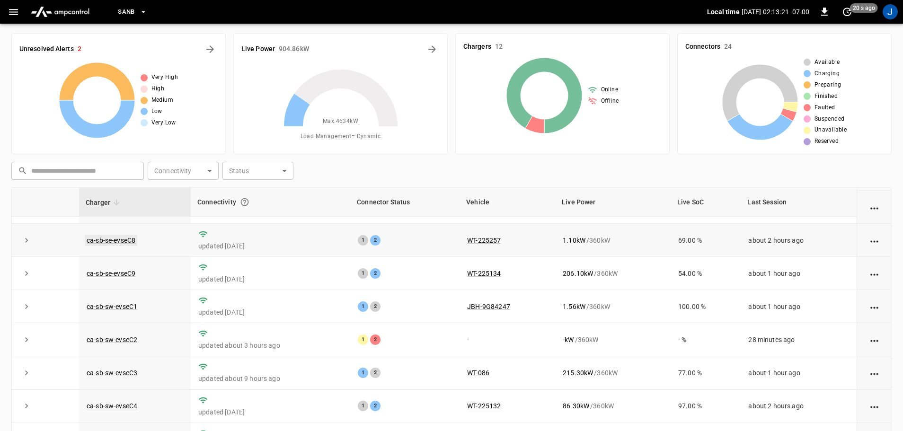 This screenshot has width=903, height=431. Describe the element at coordinates (578, 373) in the screenshot. I see `p: 215.30 kW` at that location.